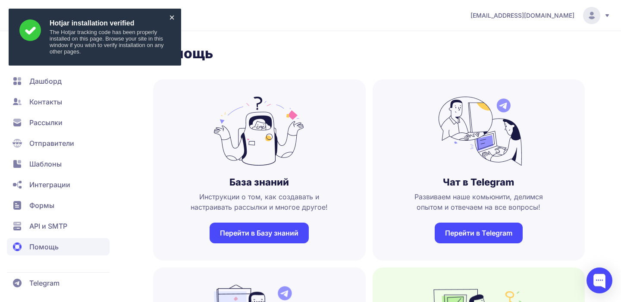 The image size is (621, 302). What do you see at coordinates (479, 182) in the screenshot?
I see `h3: Чат в Telegram` at bounding box center [479, 182].